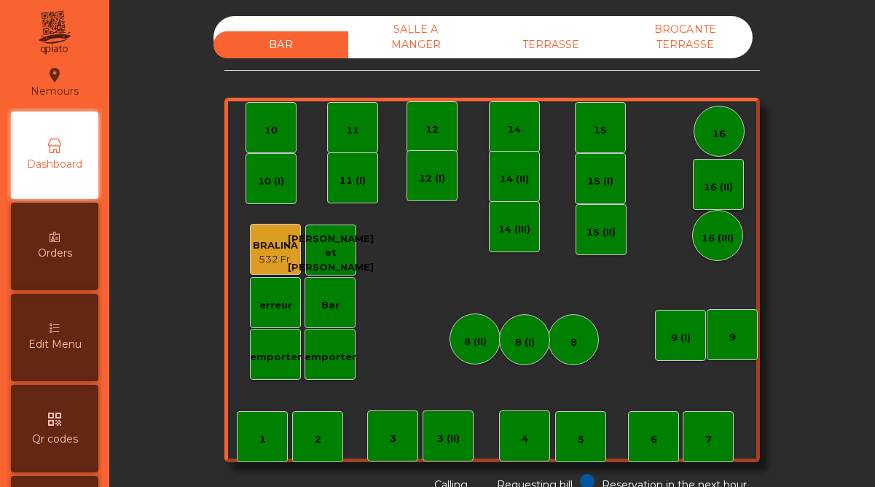 The width and height of the screenshot is (875, 487). Describe the element at coordinates (55, 253) in the screenshot. I see `span: Orders` at that location.